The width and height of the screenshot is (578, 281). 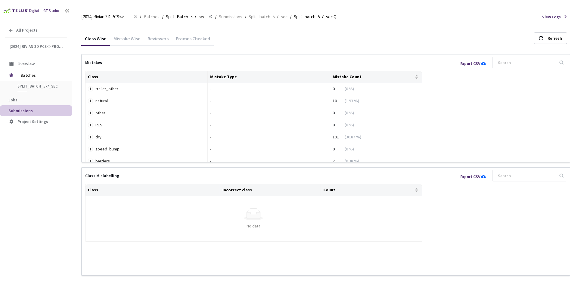 I want to click on span: Project Settings, so click(x=33, y=122).